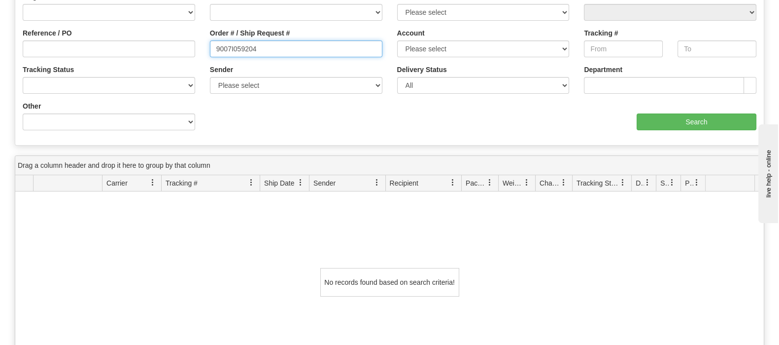 This screenshot has width=779, height=345. I want to click on a: Carrier filter column settings, so click(153, 182).